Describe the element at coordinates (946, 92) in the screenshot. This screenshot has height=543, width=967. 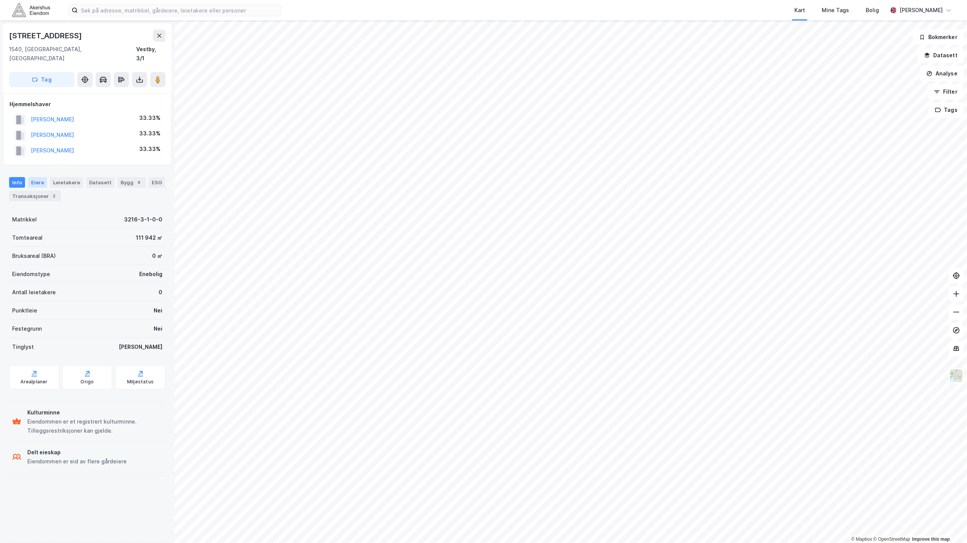
I see `button: Filter` at that location.